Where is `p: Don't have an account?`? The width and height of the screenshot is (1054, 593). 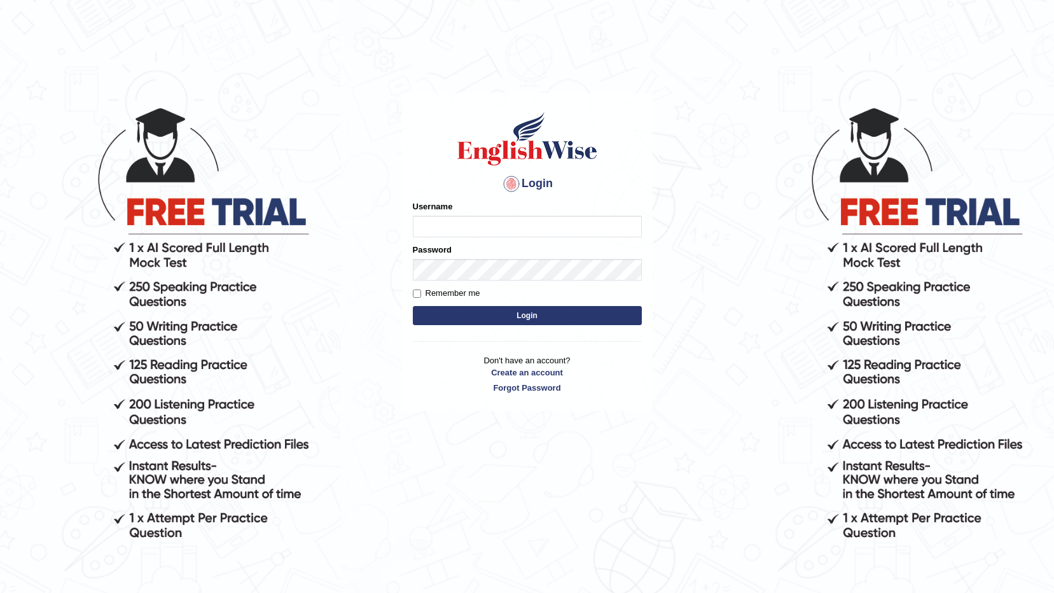
p: Don't have an account? is located at coordinates (527, 374).